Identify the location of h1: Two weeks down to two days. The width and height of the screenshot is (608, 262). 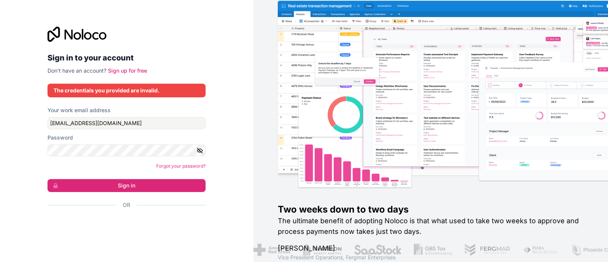
(430, 209).